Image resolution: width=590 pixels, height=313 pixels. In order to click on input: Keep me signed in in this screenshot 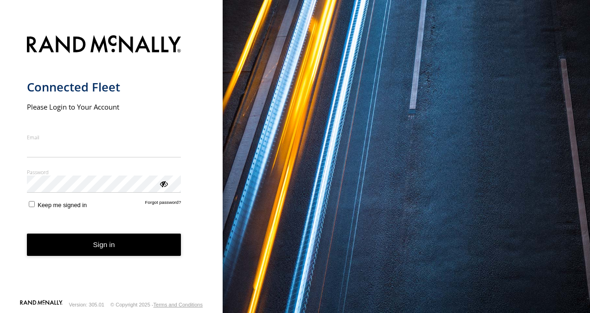, I will do `click(32, 204)`.